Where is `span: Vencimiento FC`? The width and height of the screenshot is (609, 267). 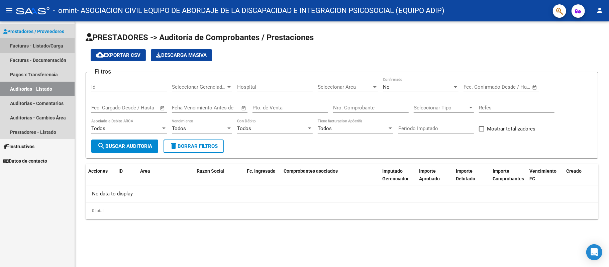 span: Vencimiento FC is located at coordinates (542, 174).